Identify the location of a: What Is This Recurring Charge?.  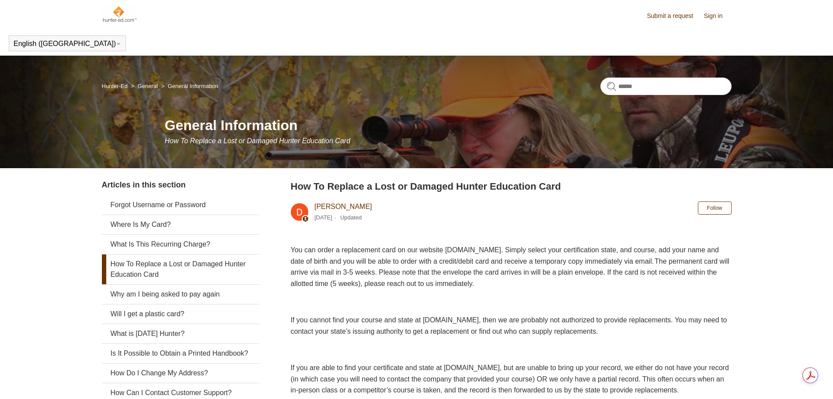
(181, 244).